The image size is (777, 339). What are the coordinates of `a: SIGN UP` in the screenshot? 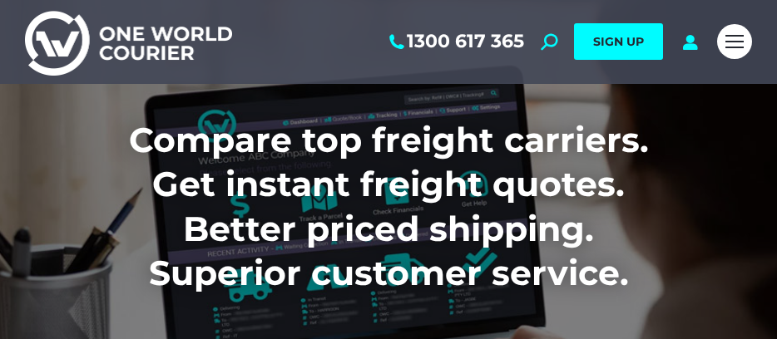 It's located at (618, 42).